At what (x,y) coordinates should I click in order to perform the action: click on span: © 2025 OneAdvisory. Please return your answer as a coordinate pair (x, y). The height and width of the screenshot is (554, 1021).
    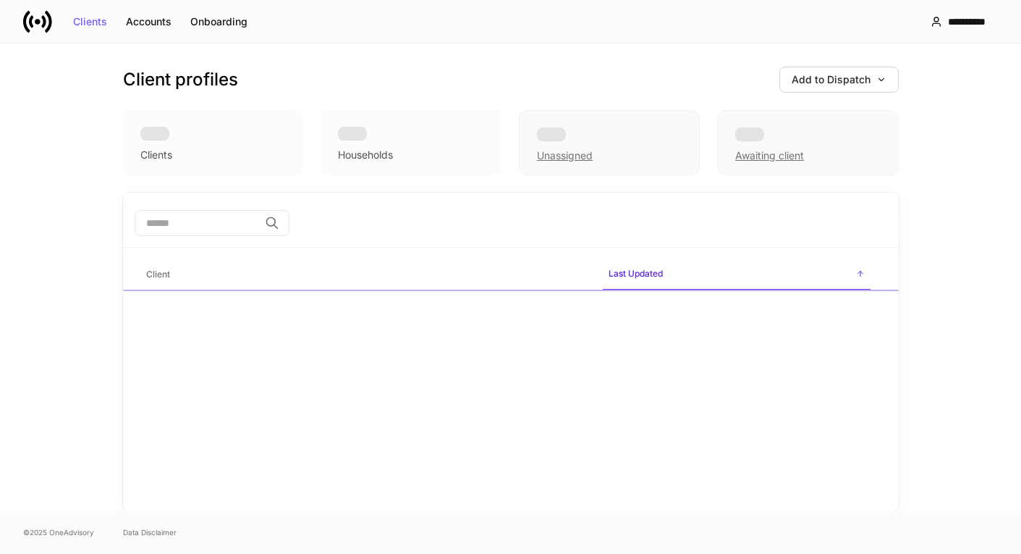
    Looking at the image, I should click on (59, 532).